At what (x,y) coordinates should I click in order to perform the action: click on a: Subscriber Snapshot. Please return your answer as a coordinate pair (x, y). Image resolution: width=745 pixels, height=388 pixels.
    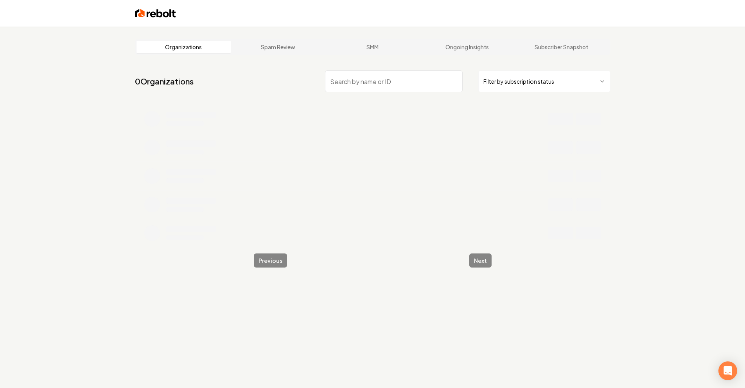
    Looking at the image, I should click on (561, 47).